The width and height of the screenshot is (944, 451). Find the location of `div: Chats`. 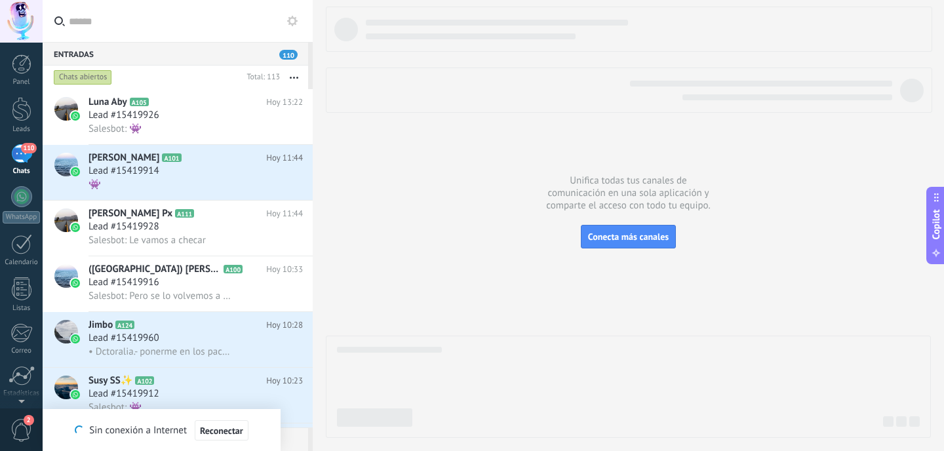

div: Chats is located at coordinates (22, 171).